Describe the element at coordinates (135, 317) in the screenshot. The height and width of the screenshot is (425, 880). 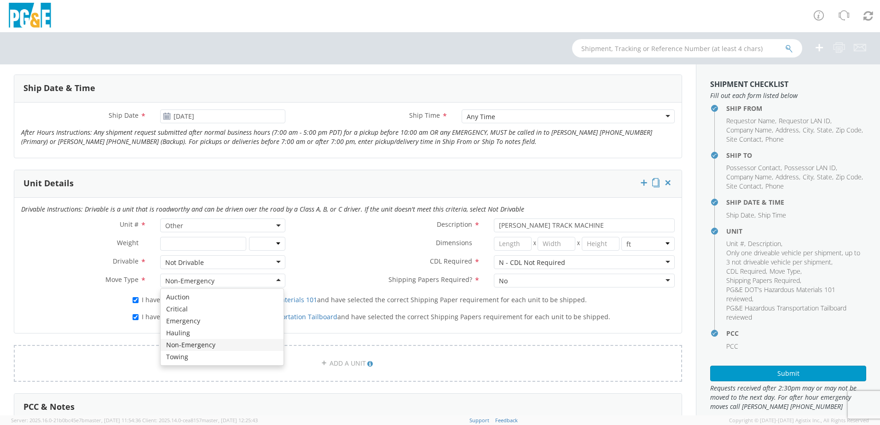
I see `input: I have reviewed thePG&E's Hazardous Transportation Tailboardand have selected the correct Shippin...` at that location.